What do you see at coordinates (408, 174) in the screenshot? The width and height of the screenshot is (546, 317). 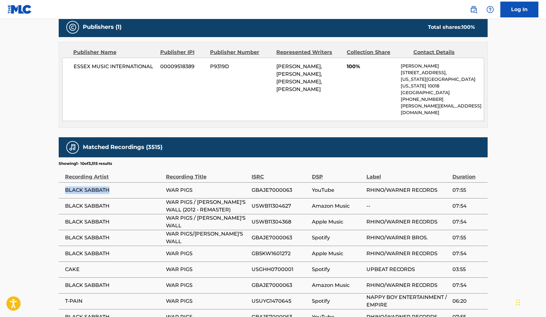 I see `div: Label` at bounding box center [408, 174].